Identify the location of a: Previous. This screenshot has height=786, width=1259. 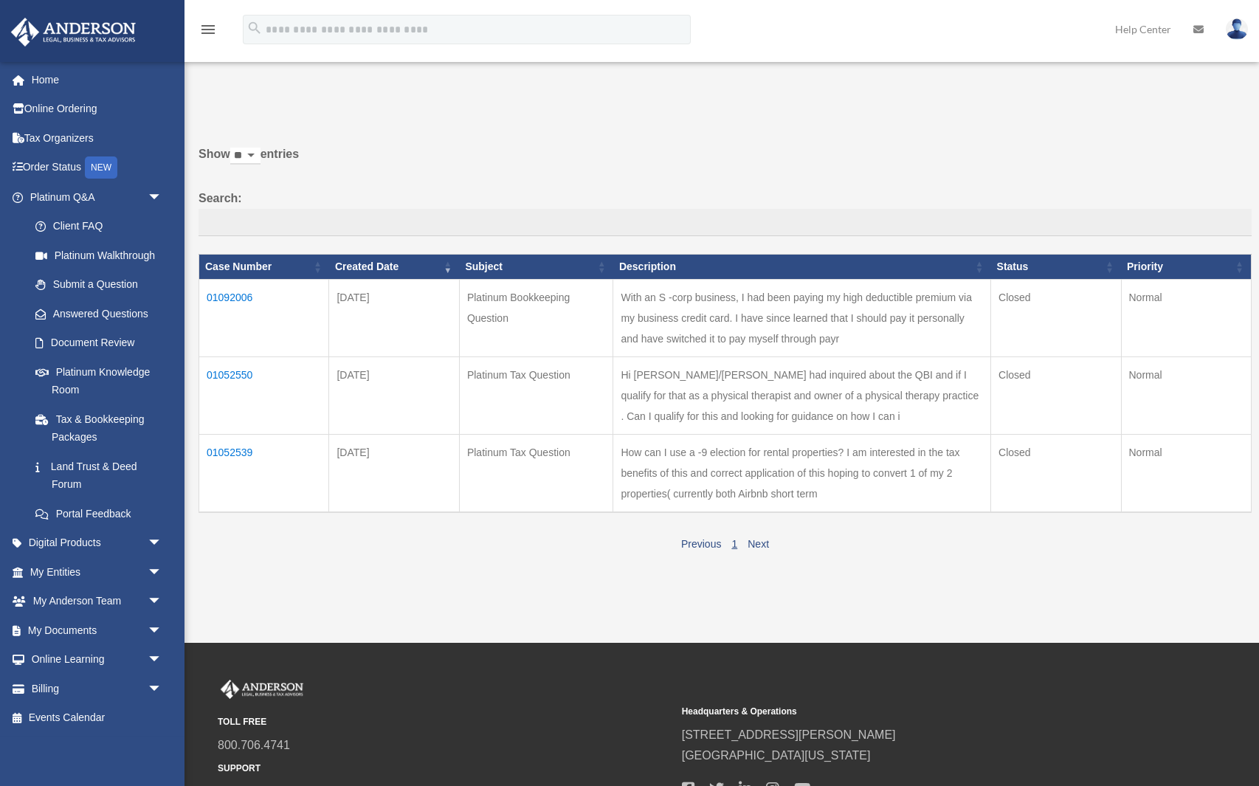
(701, 544).